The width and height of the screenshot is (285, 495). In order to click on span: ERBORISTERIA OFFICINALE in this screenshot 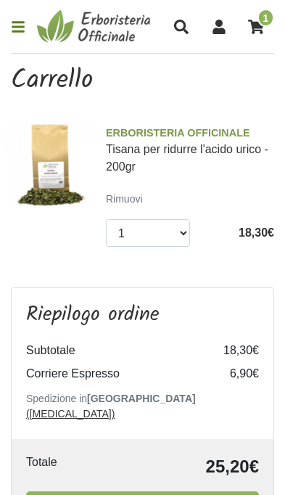, I will do `click(190, 134)`.